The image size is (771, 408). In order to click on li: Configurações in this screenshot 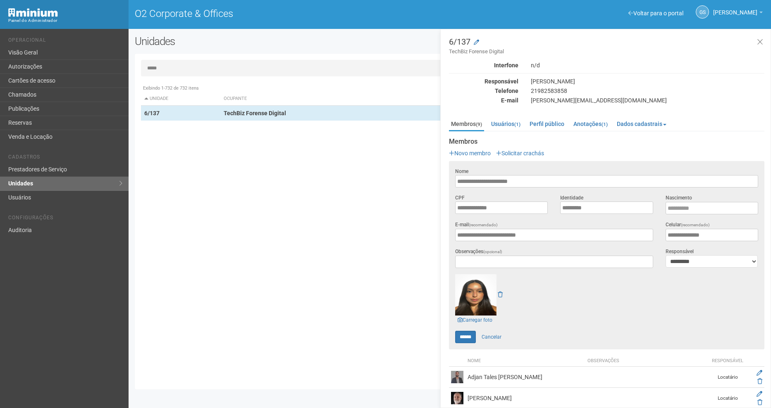, I will do `click(65, 219)`.